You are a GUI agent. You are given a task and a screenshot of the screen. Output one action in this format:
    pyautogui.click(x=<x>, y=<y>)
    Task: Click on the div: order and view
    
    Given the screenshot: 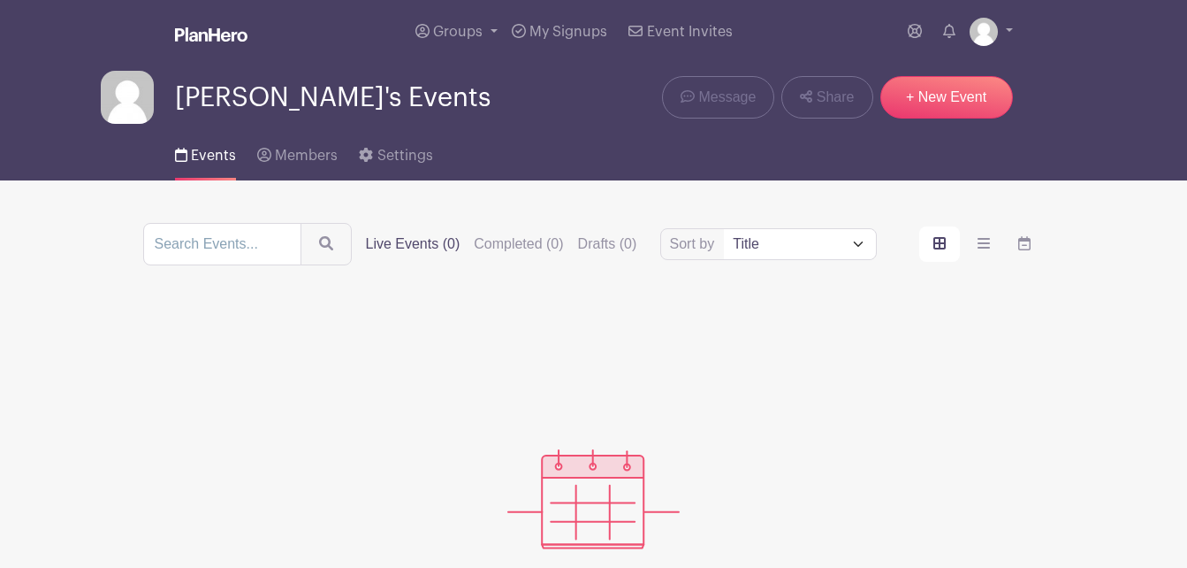 What is the action you would take?
    pyautogui.click(x=982, y=244)
    